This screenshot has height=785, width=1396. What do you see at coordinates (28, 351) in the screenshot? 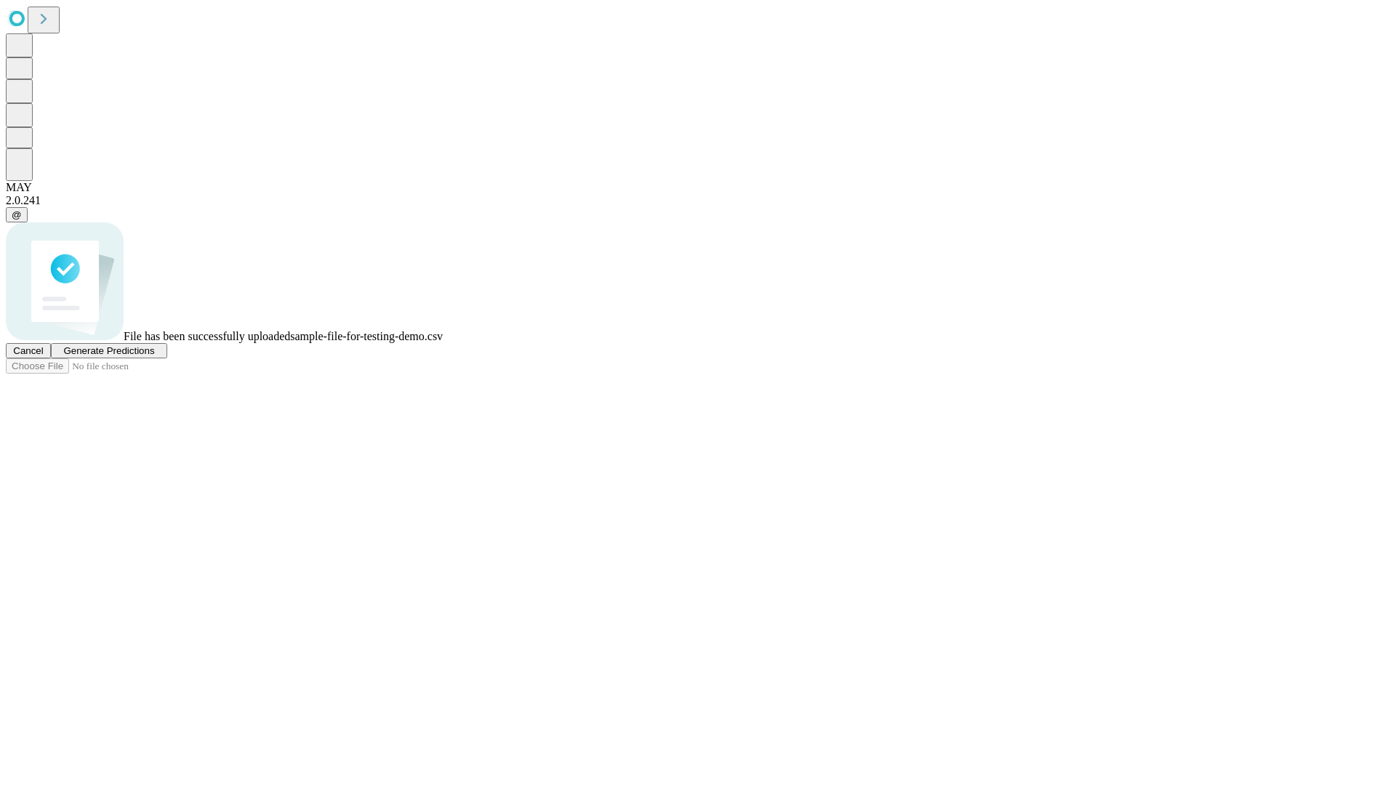
I see `span: Cancel` at bounding box center [28, 351].